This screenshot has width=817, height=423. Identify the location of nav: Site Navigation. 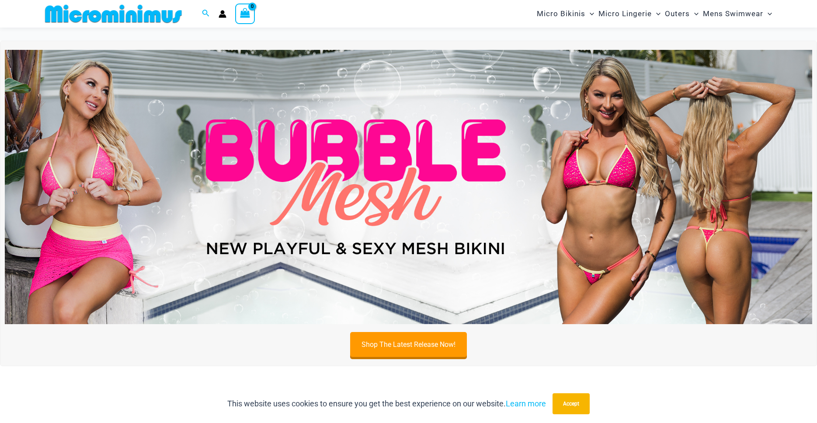
(655, 14).